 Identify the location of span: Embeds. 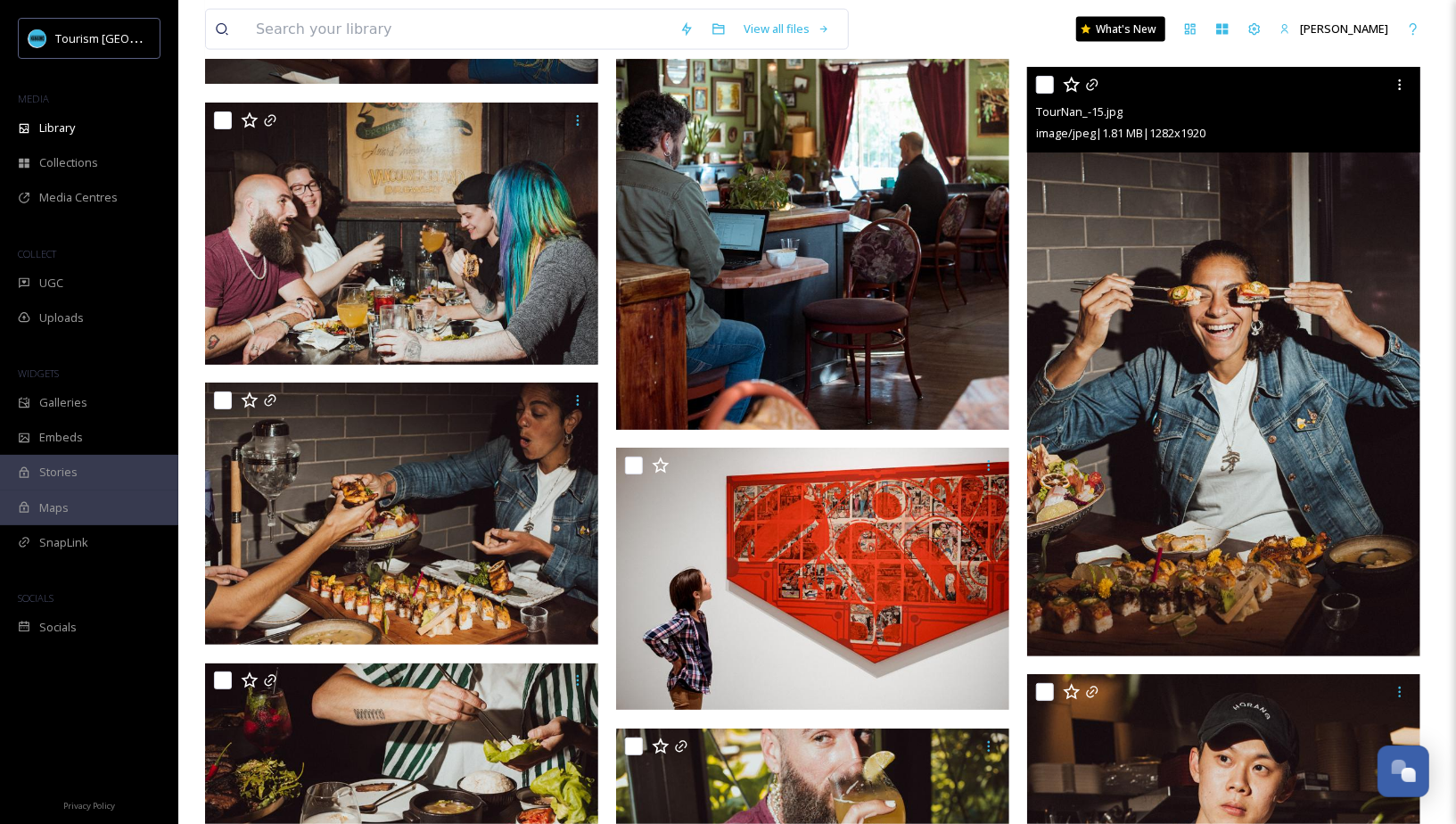
(61, 436).